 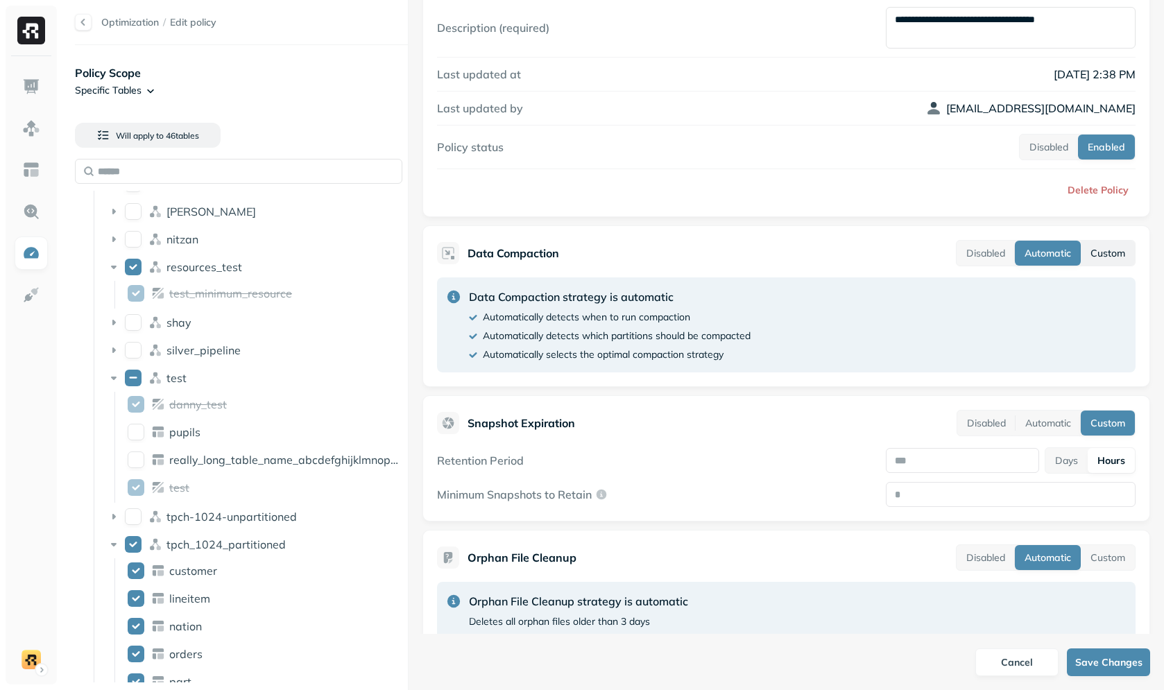 I want to click on span: test_minimum_resource, so click(x=230, y=294).